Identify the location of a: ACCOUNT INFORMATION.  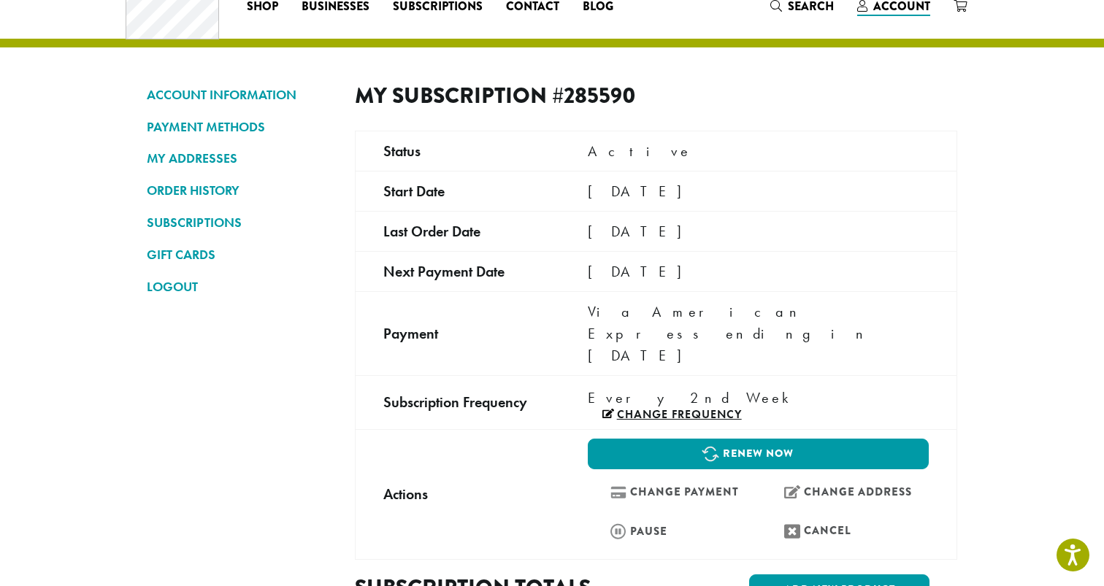
(240, 95).